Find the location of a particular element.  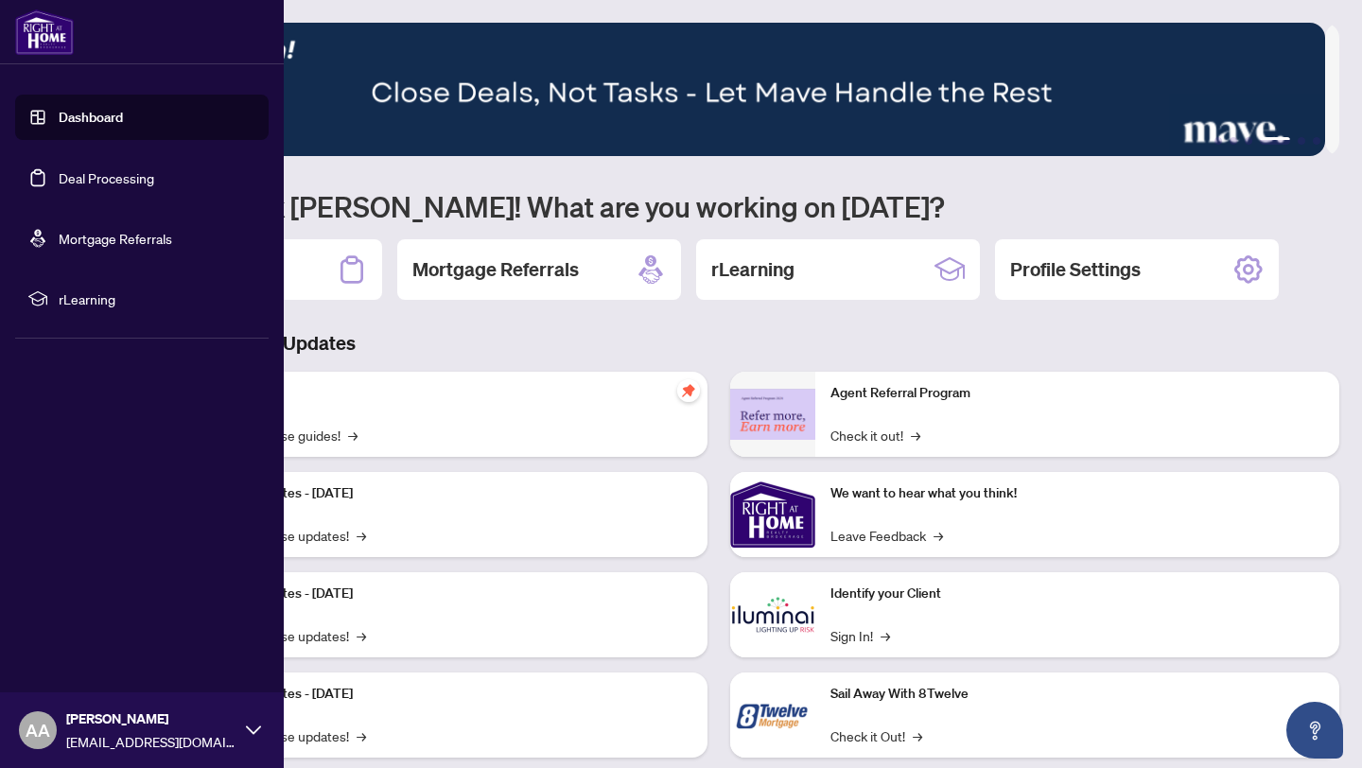

img: Identify your Client is located at coordinates (773, 615).